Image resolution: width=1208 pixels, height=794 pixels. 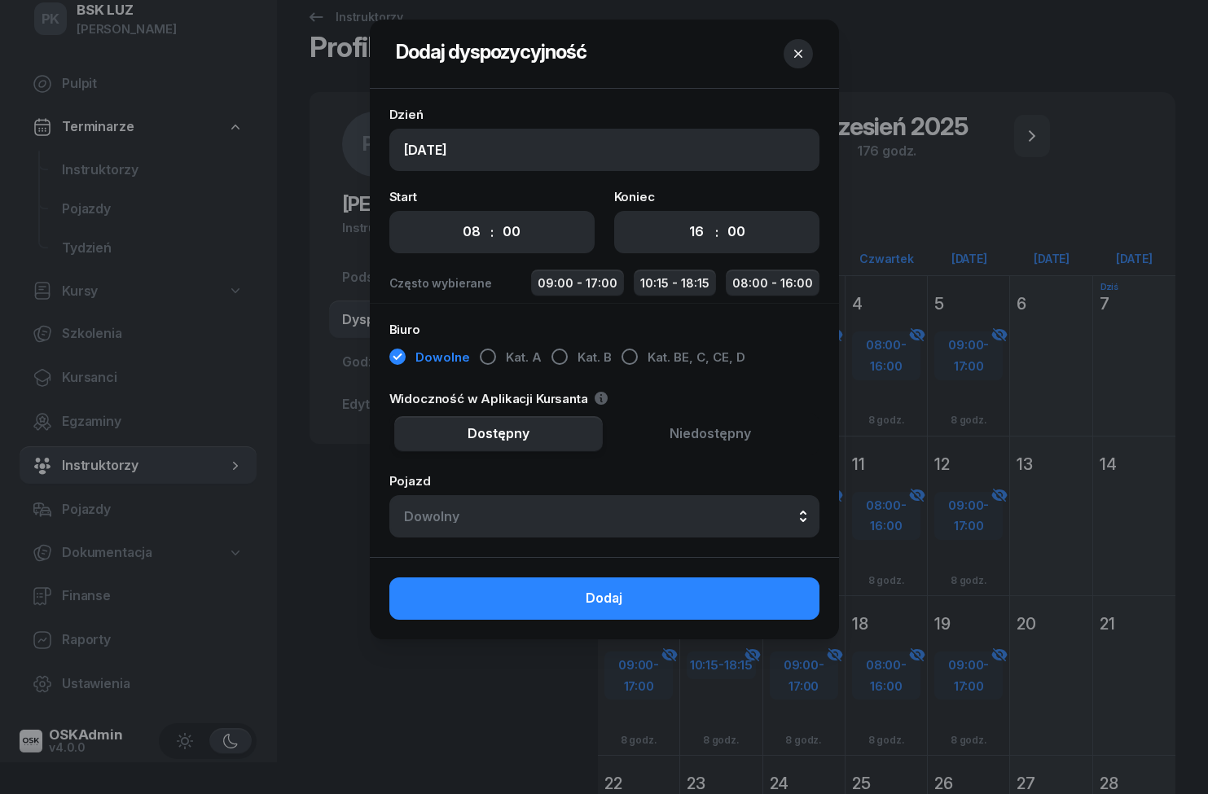 What do you see at coordinates (710, 434) in the screenshot?
I see `span: Niedostępny` at bounding box center [710, 434].